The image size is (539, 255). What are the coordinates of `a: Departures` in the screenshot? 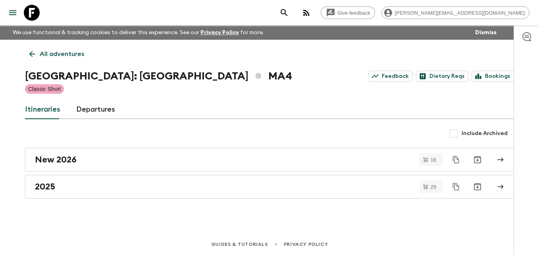 It's located at (96, 110).